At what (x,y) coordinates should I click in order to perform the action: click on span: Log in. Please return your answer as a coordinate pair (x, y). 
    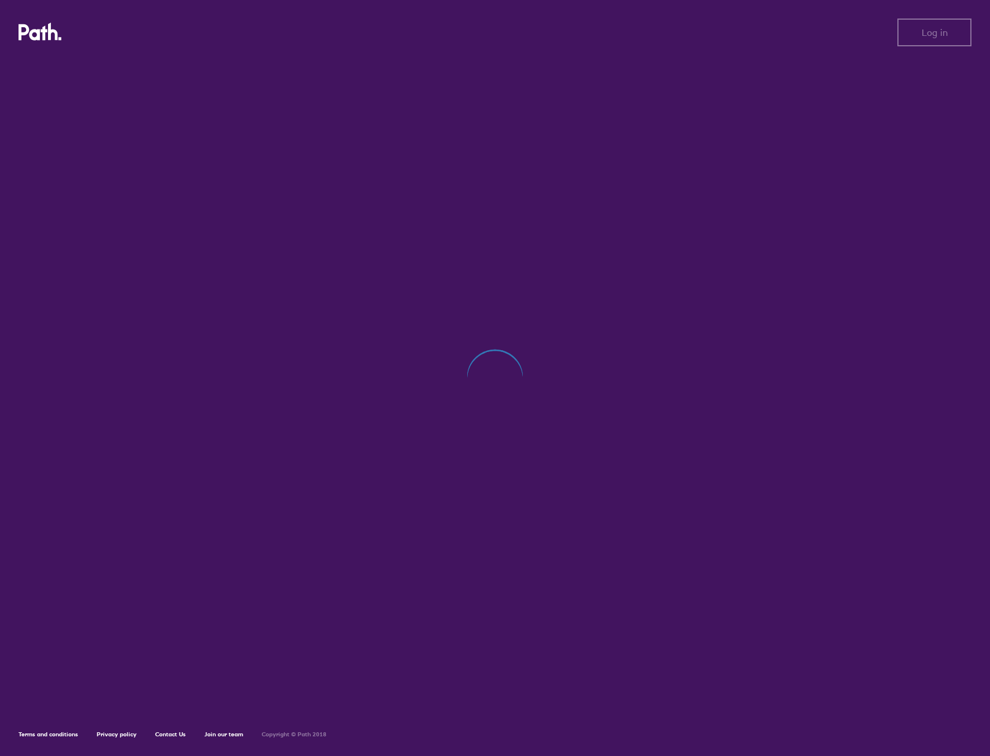
    Looking at the image, I should click on (935, 32).